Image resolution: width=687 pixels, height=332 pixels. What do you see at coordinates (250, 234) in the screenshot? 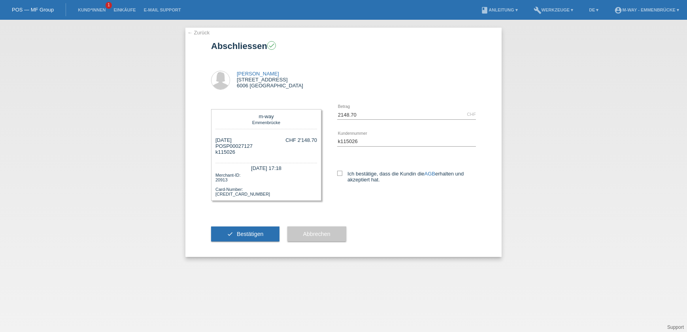
I see `span: Bestätigen` at bounding box center [250, 234].